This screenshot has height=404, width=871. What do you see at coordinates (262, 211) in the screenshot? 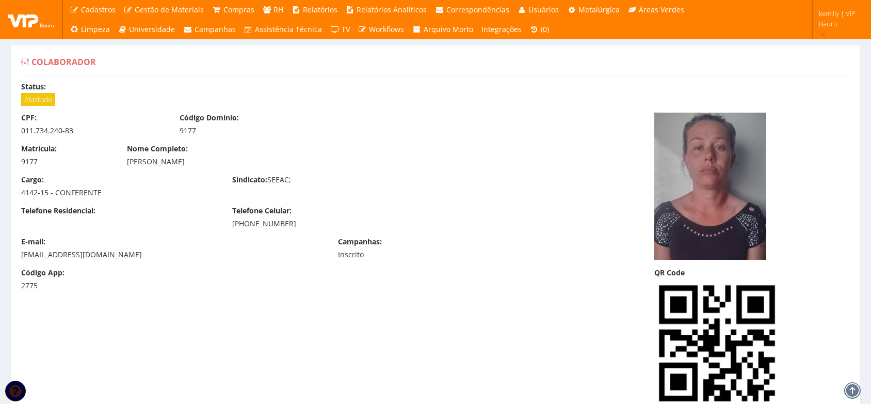
I see `label: Telefone Celular:` at bounding box center [262, 211].